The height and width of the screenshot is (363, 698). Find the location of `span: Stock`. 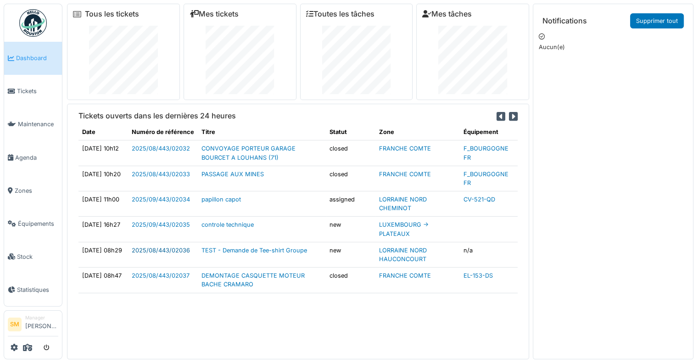

span: Stock is located at coordinates (38, 257).